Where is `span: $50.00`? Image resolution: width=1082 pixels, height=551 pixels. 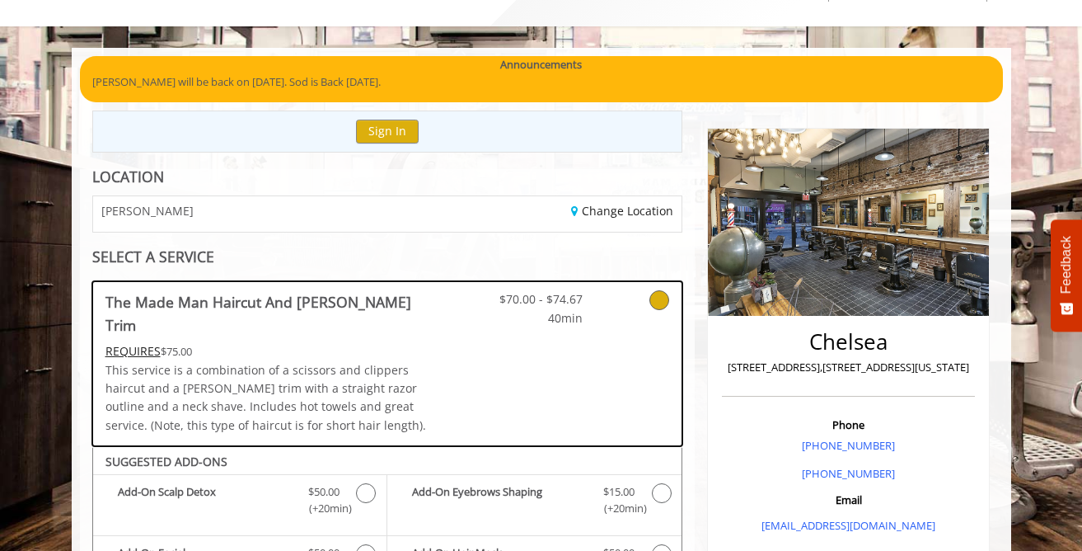 span: $50.00 is located at coordinates (324, 491).